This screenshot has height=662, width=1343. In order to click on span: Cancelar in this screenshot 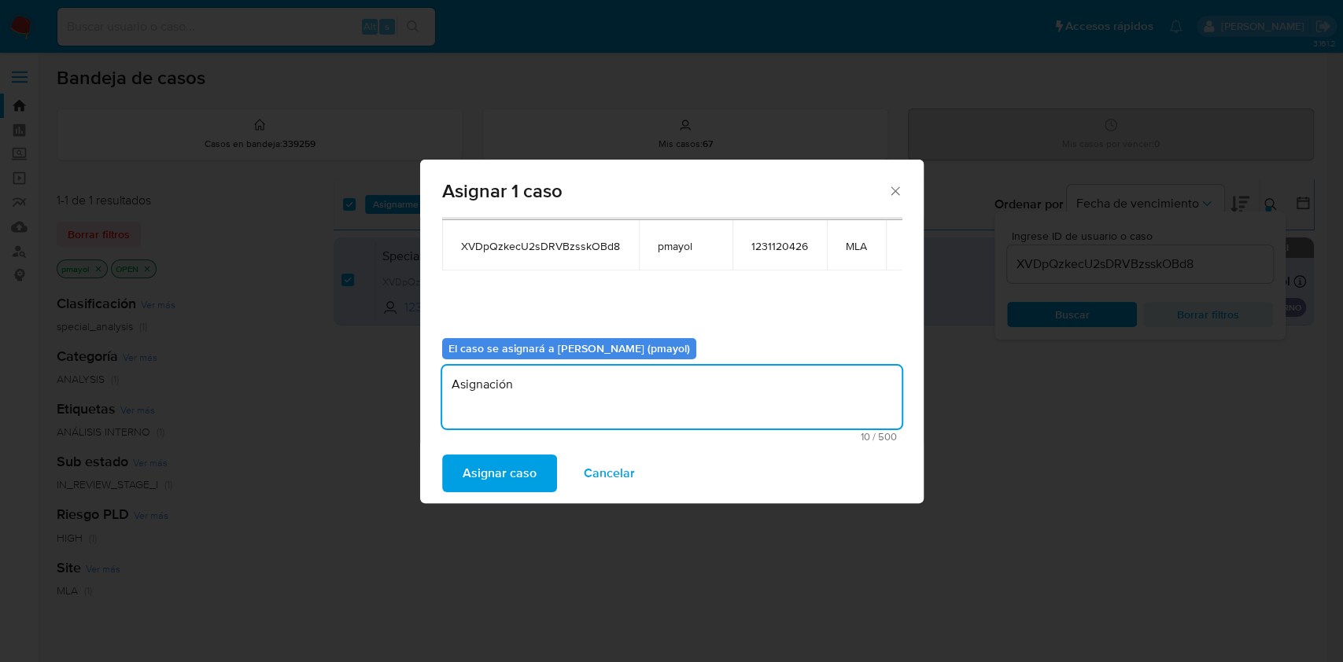, I will do `click(609, 474)`.